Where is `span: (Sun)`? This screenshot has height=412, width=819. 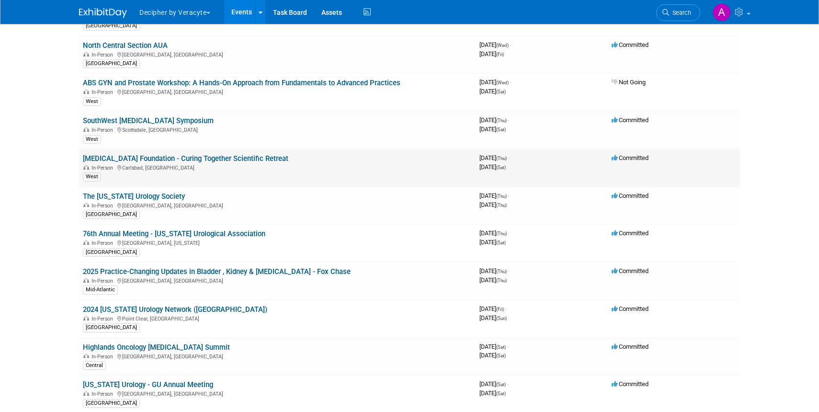 span: (Sun) is located at coordinates (502, 318).